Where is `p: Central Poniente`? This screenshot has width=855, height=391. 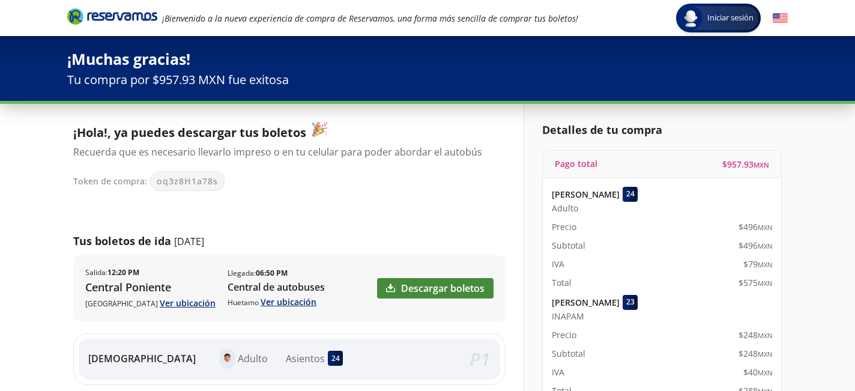
p: Central Poniente is located at coordinates (150, 287).